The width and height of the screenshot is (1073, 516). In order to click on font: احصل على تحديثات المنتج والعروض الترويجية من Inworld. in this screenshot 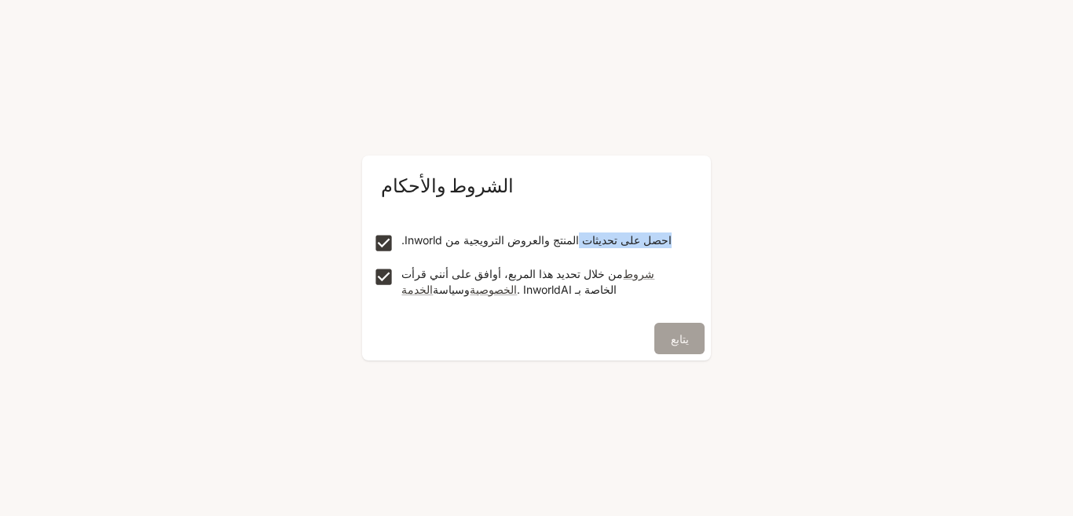, I will do `click(537, 240)`.